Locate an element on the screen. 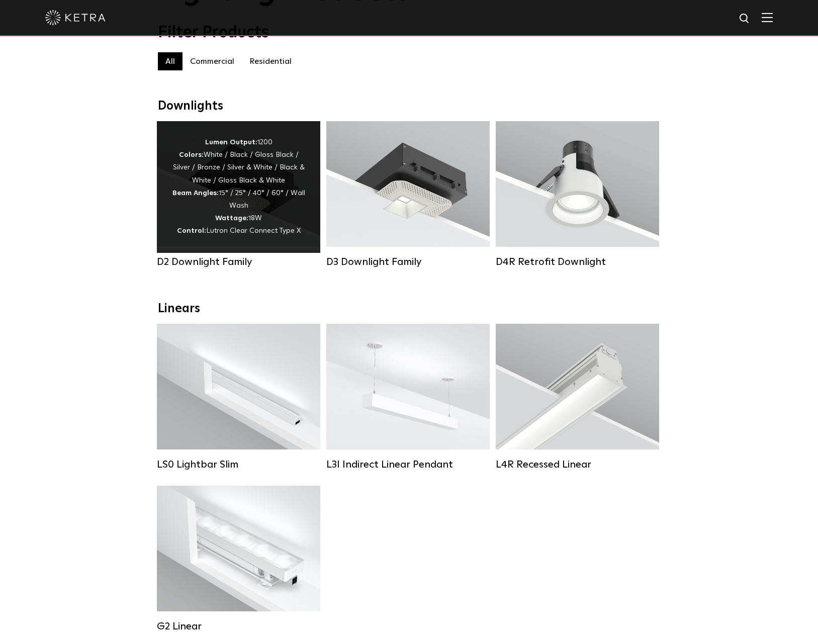 Image resolution: width=818 pixels, height=639 pixels. strong: Control: is located at coordinates (192, 231).